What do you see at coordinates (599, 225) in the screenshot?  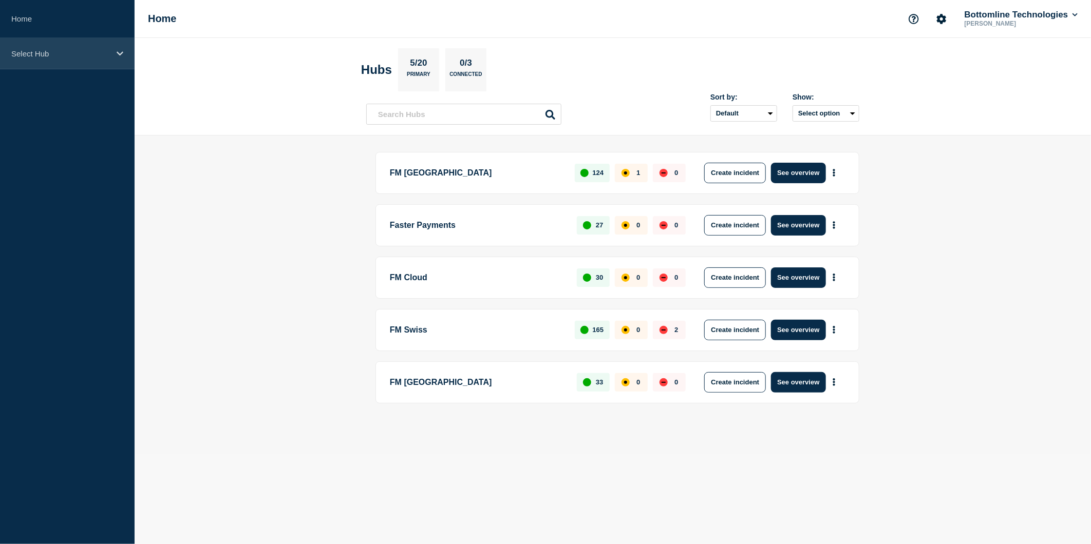 I see `p: 27` at bounding box center [599, 225].